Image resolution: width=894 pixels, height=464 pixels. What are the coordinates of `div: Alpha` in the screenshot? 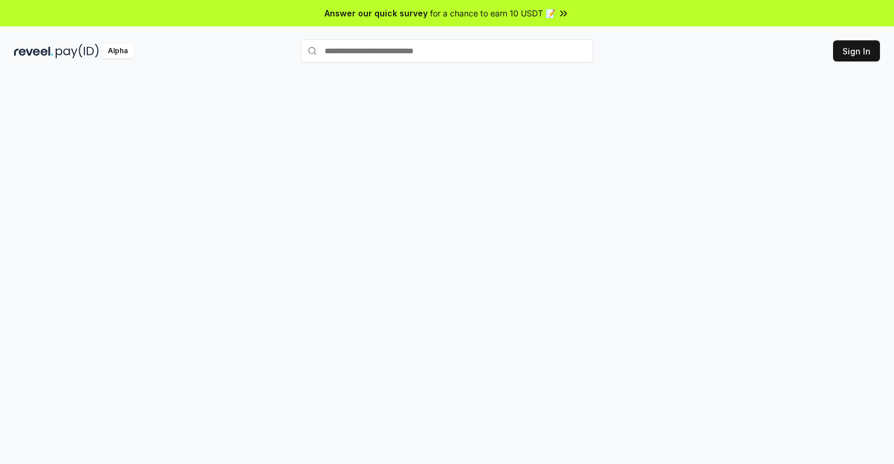 It's located at (118, 51).